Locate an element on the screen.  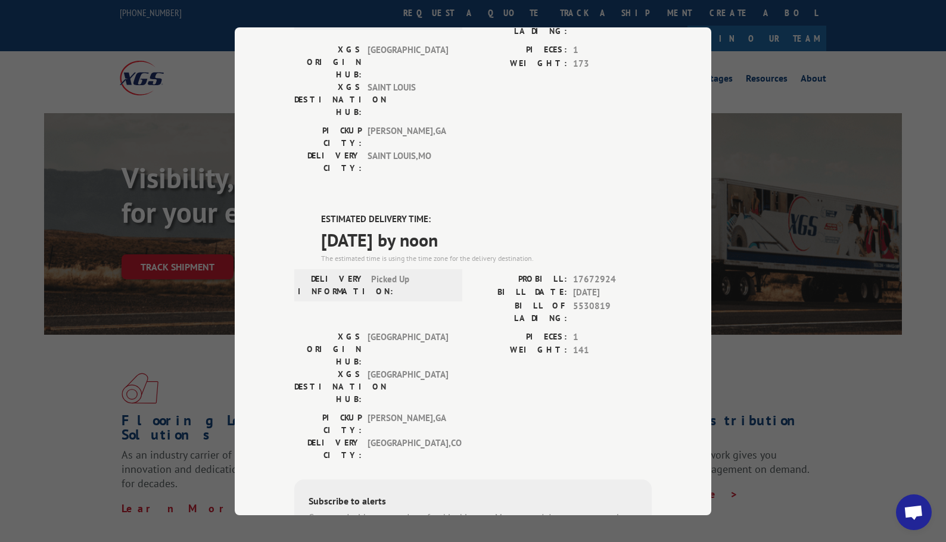
div: Get texted with status updates for this shipment. Message and data rates may apply. Message frequ... is located at coordinates (473, 524).